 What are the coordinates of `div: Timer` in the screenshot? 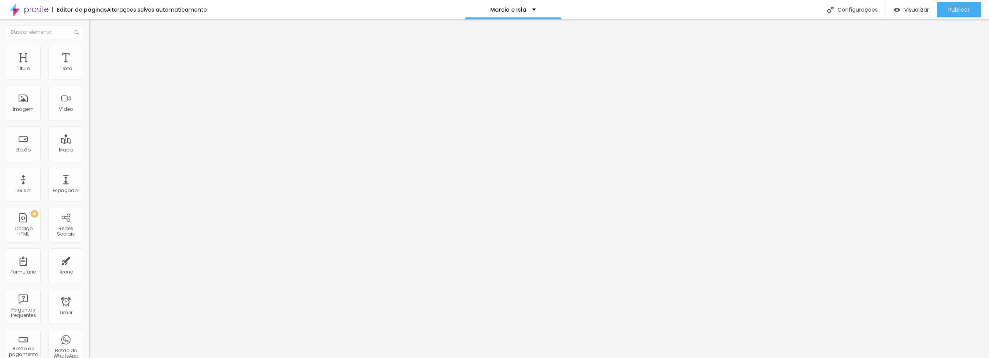 It's located at (66, 313).